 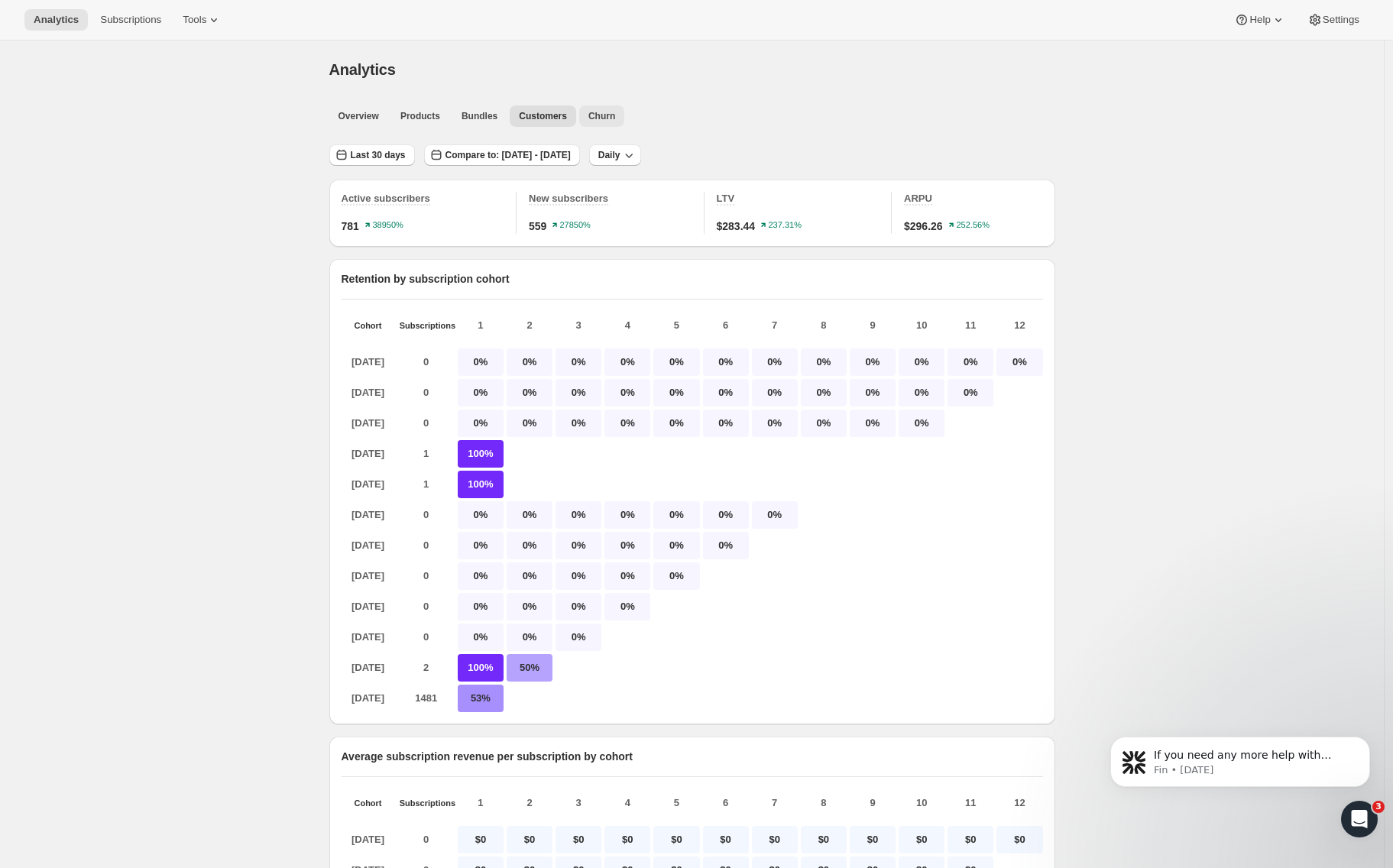 I want to click on text: 38950%, so click(x=388, y=226).